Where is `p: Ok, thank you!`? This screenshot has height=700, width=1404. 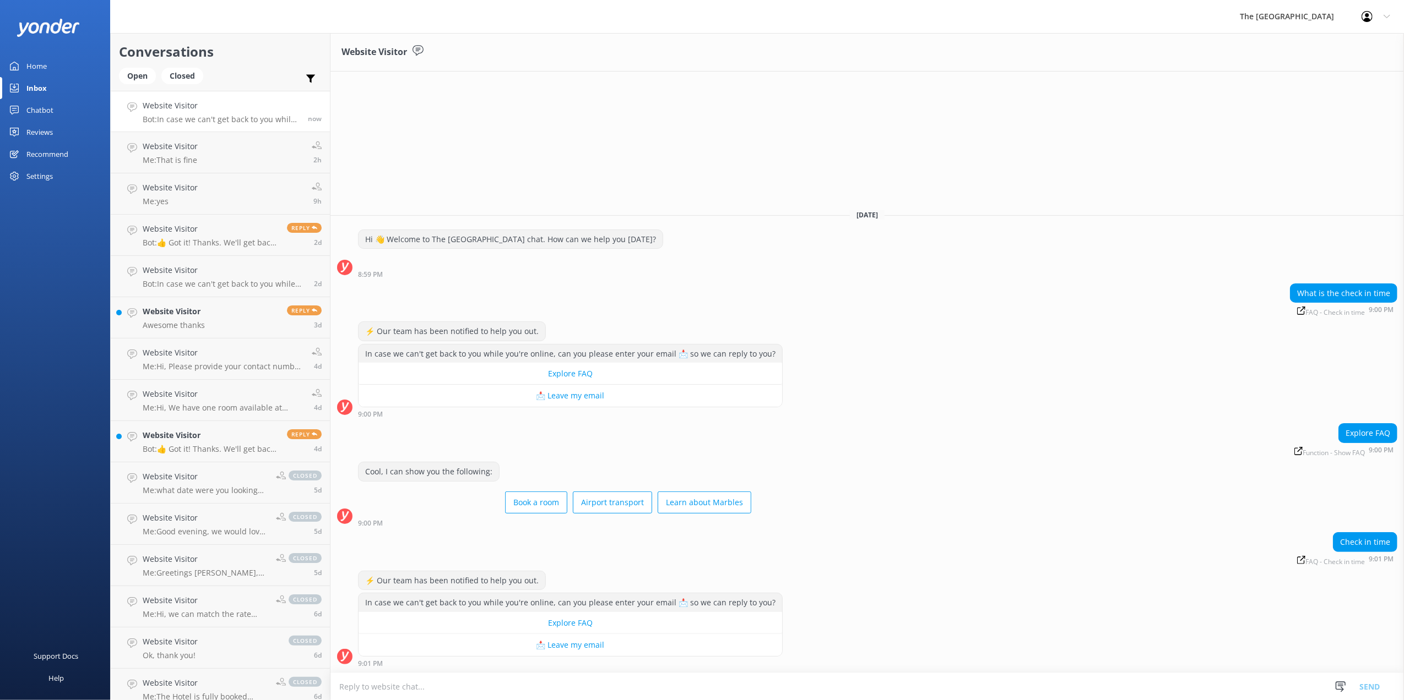 p: Ok, thank you! is located at coordinates (170, 656).